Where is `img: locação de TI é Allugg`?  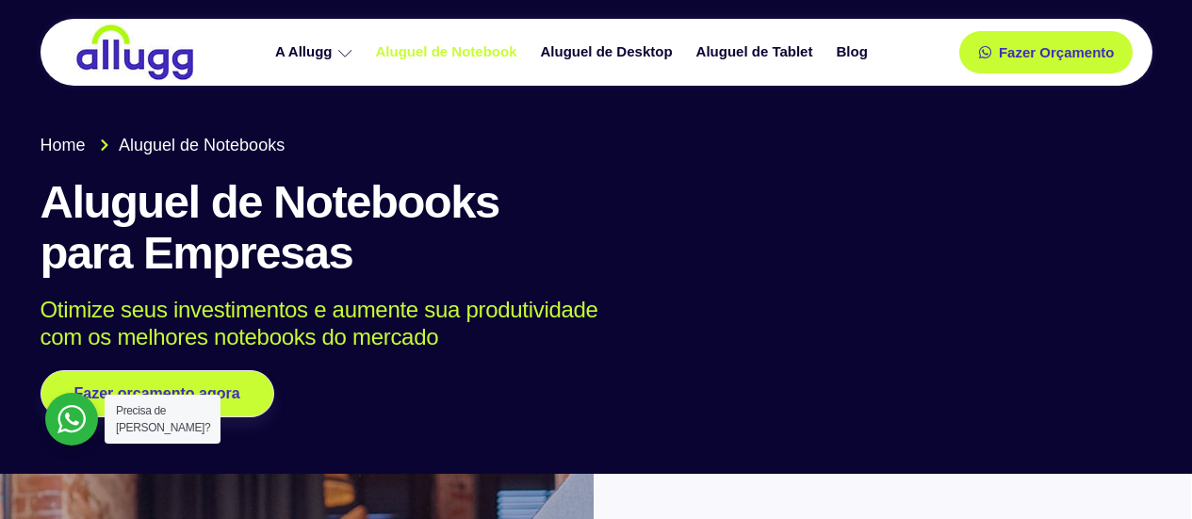
img: locação de TI é Allugg is located at coordinates (135, 52).